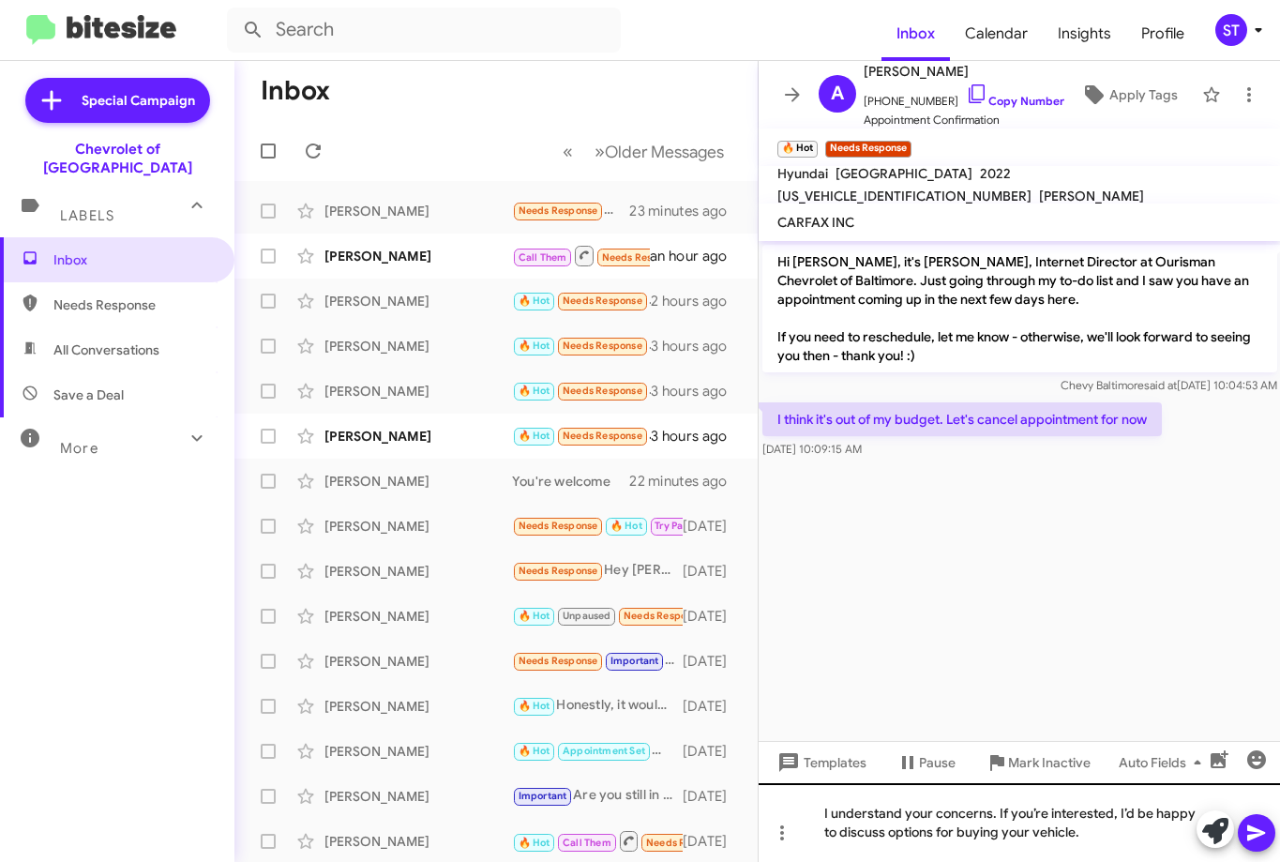  I want to click on span: A, so click(837, 94).